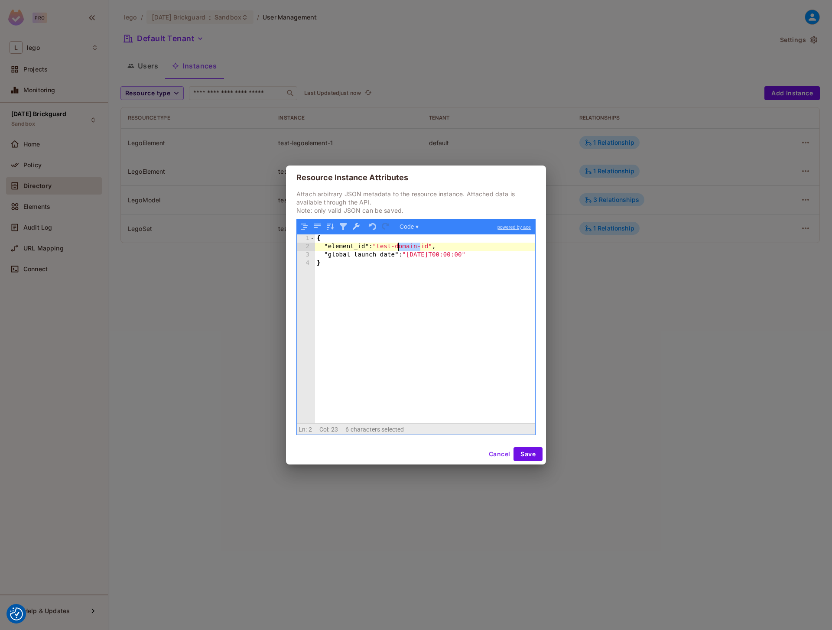 The height and width of the screenshot is (630, 832). I want to click on span: 6, so click(347, 430).